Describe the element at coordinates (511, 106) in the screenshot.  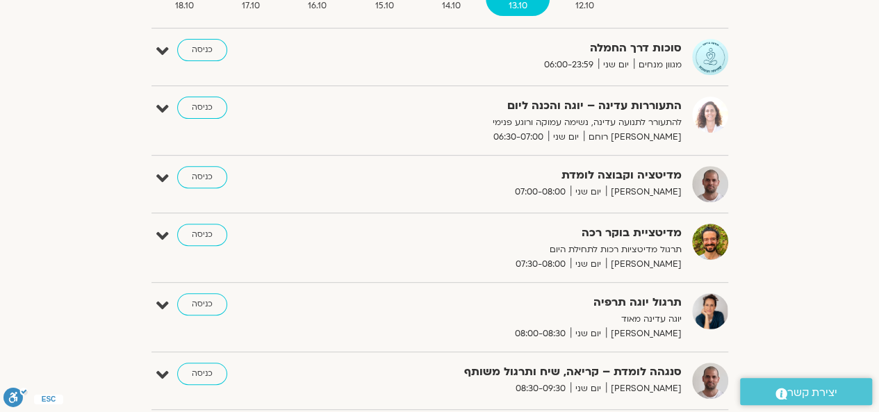
I see `strong: התעוררות עדינה – יוגה והכנה ליום` at that location.